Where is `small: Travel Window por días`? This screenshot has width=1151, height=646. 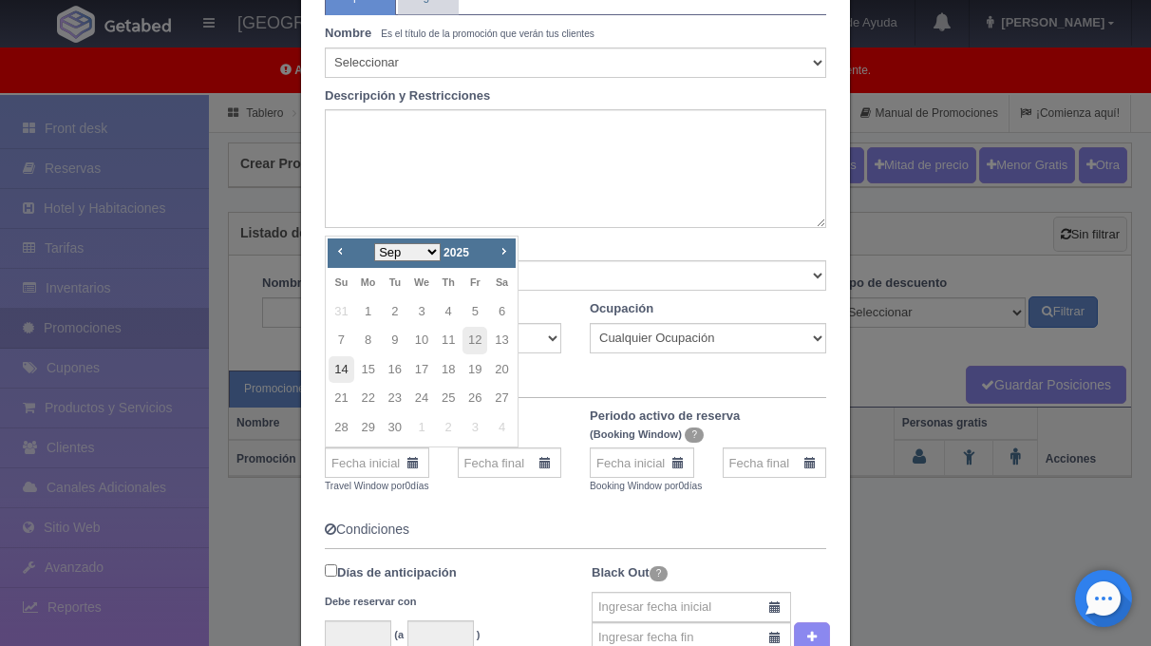
small: Travel Window por días is located at coordinates (376, 485).